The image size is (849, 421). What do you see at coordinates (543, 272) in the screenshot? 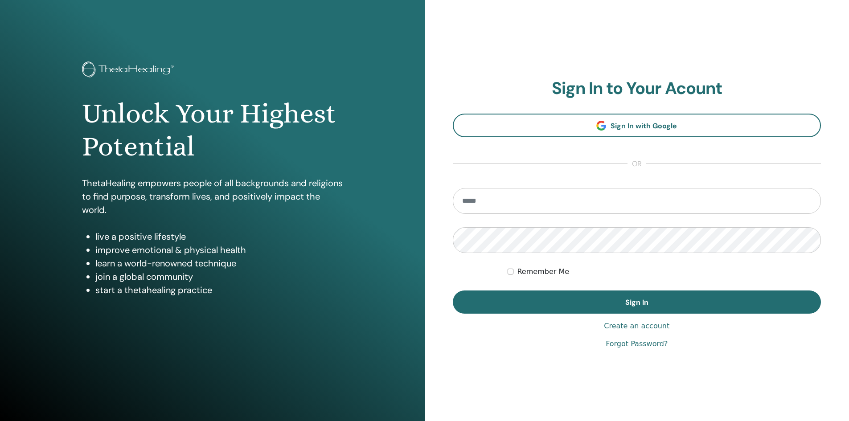
I see `label: Remember Me` at bounding box center [543, 272].